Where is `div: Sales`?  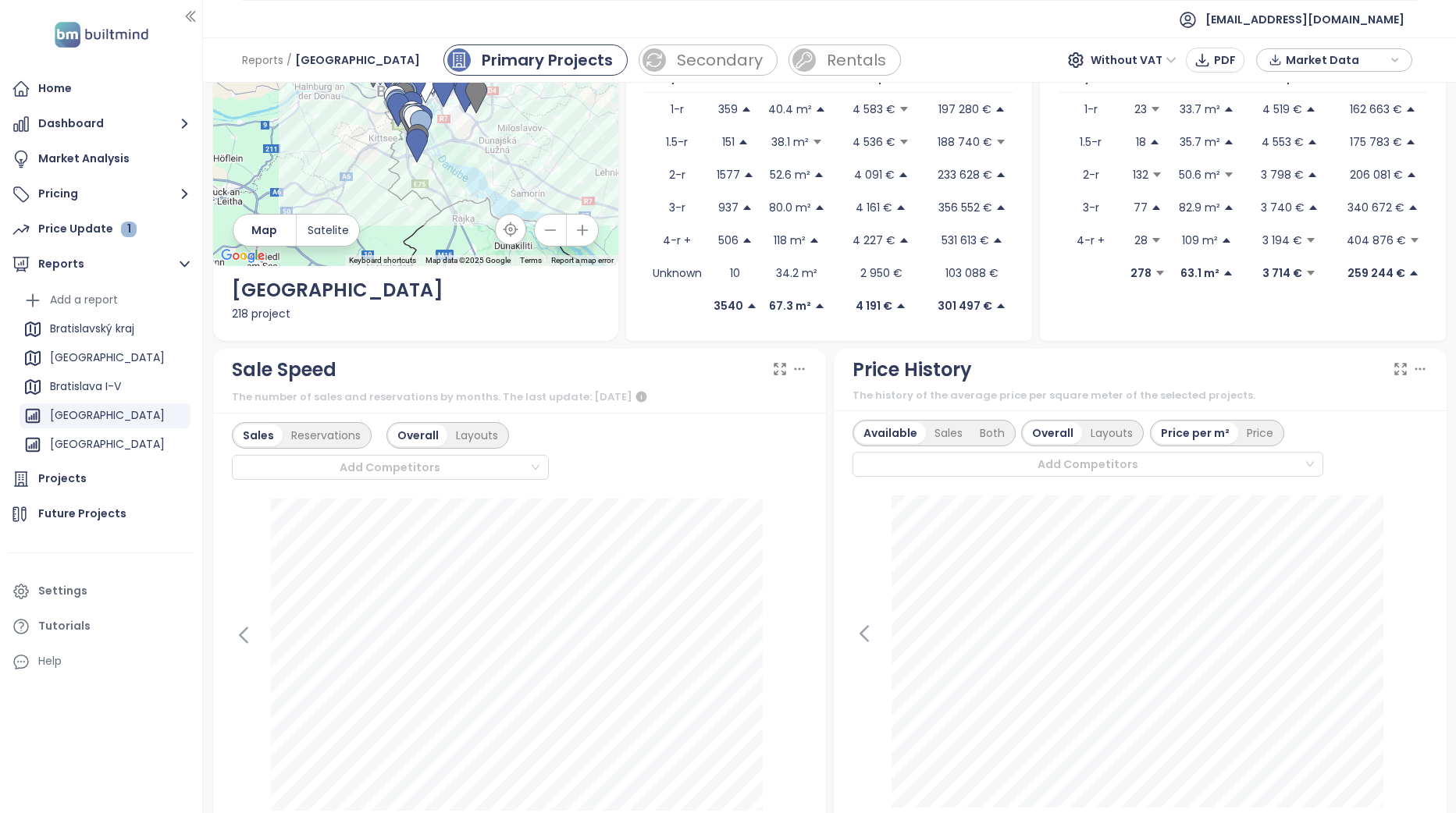 div: Sales is located at coordinates (258, 436).